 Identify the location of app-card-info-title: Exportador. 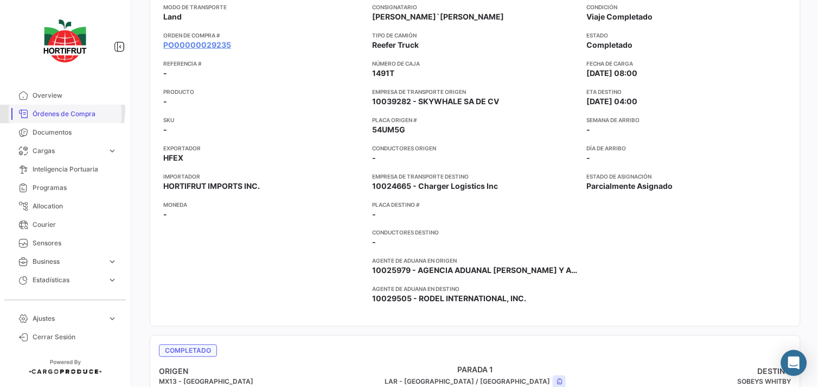
(263, 148).